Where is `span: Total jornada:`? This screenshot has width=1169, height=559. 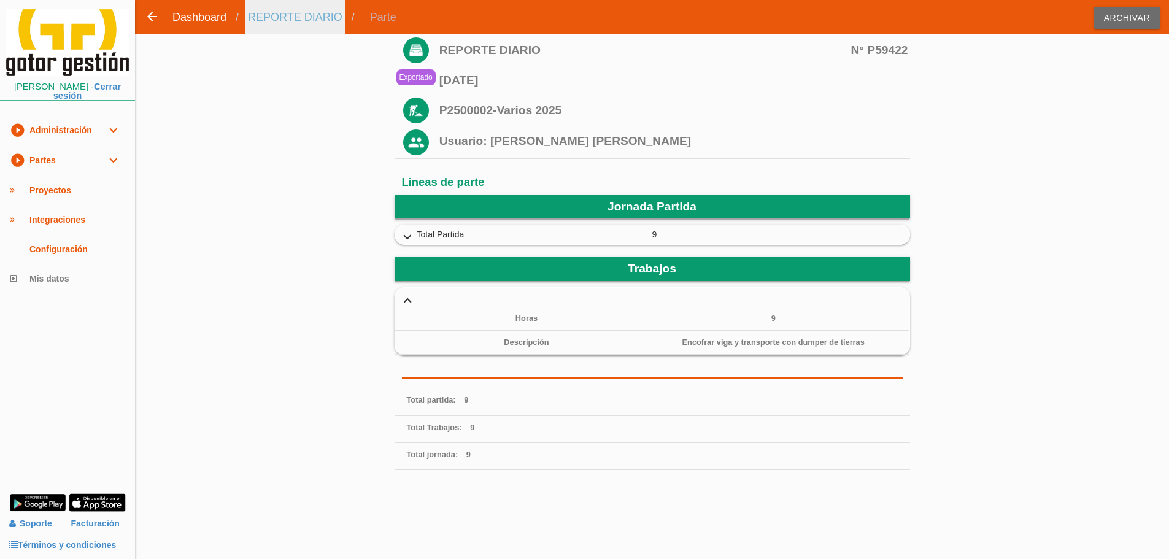
span: Total jornada: is located at coordinates (433, 454).